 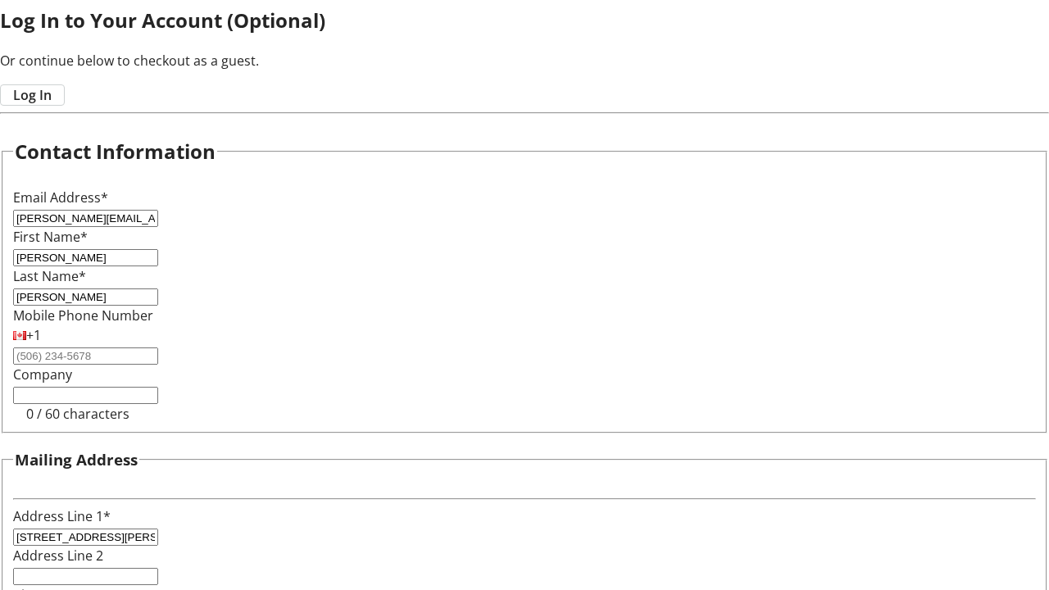 What do you see at coordinates (50, 237) in the screenshot?
I see `label: First Name*` at bounding box center [50, 237].